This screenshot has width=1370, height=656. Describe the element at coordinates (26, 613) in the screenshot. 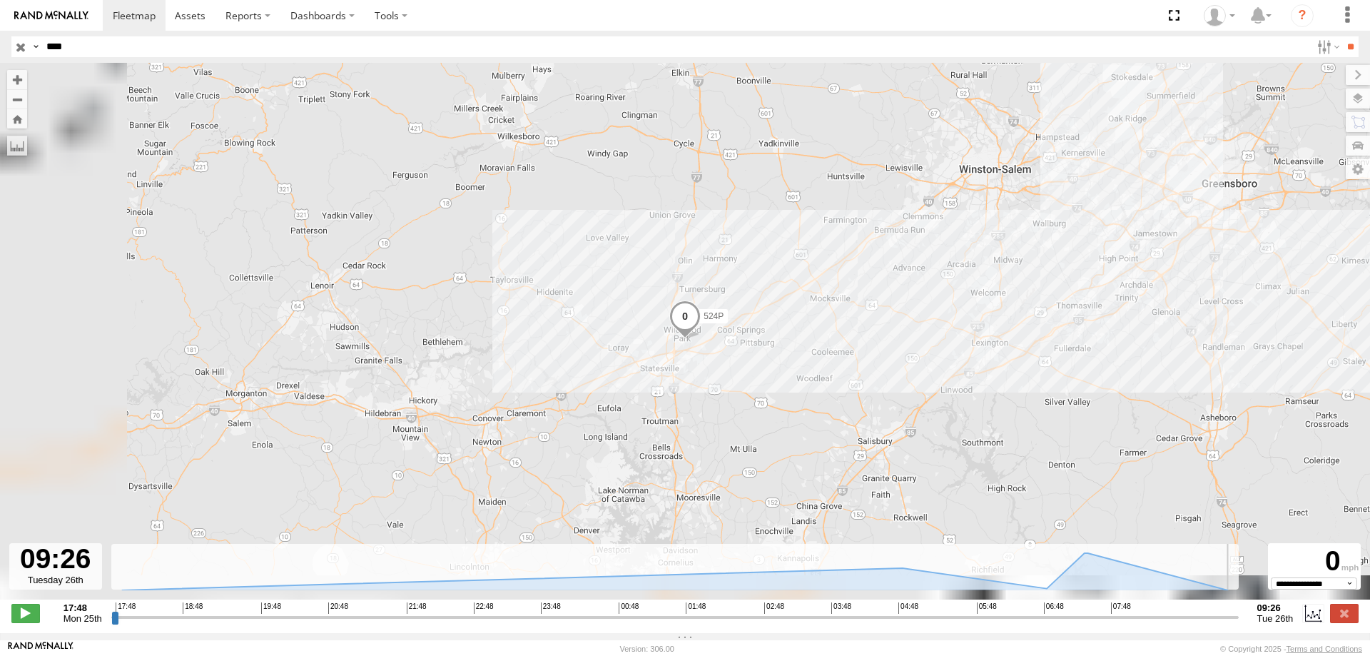

I see `label: Play/Stop` at that location.